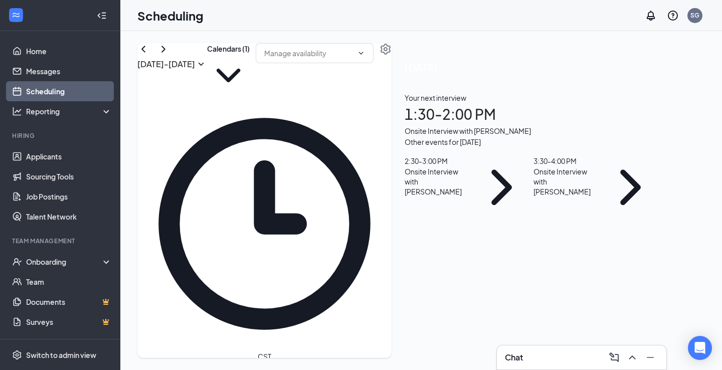 The height and width of the screenshot is (370, 722). I want to click on button: ChevronRight, so click(164, 49).